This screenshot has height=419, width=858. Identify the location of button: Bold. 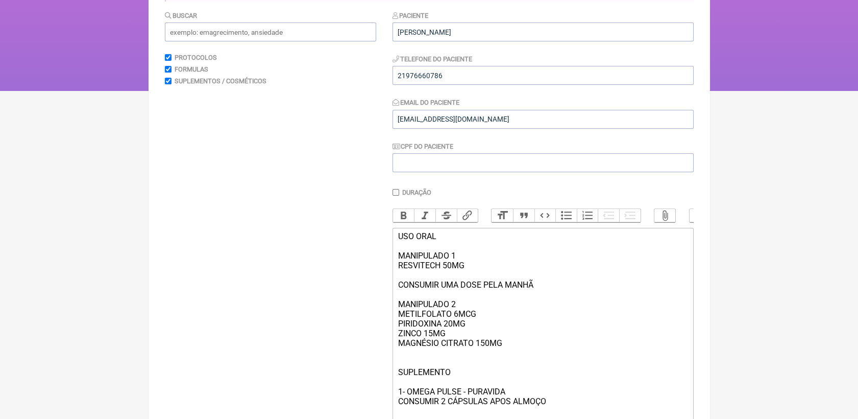
(404, 215).